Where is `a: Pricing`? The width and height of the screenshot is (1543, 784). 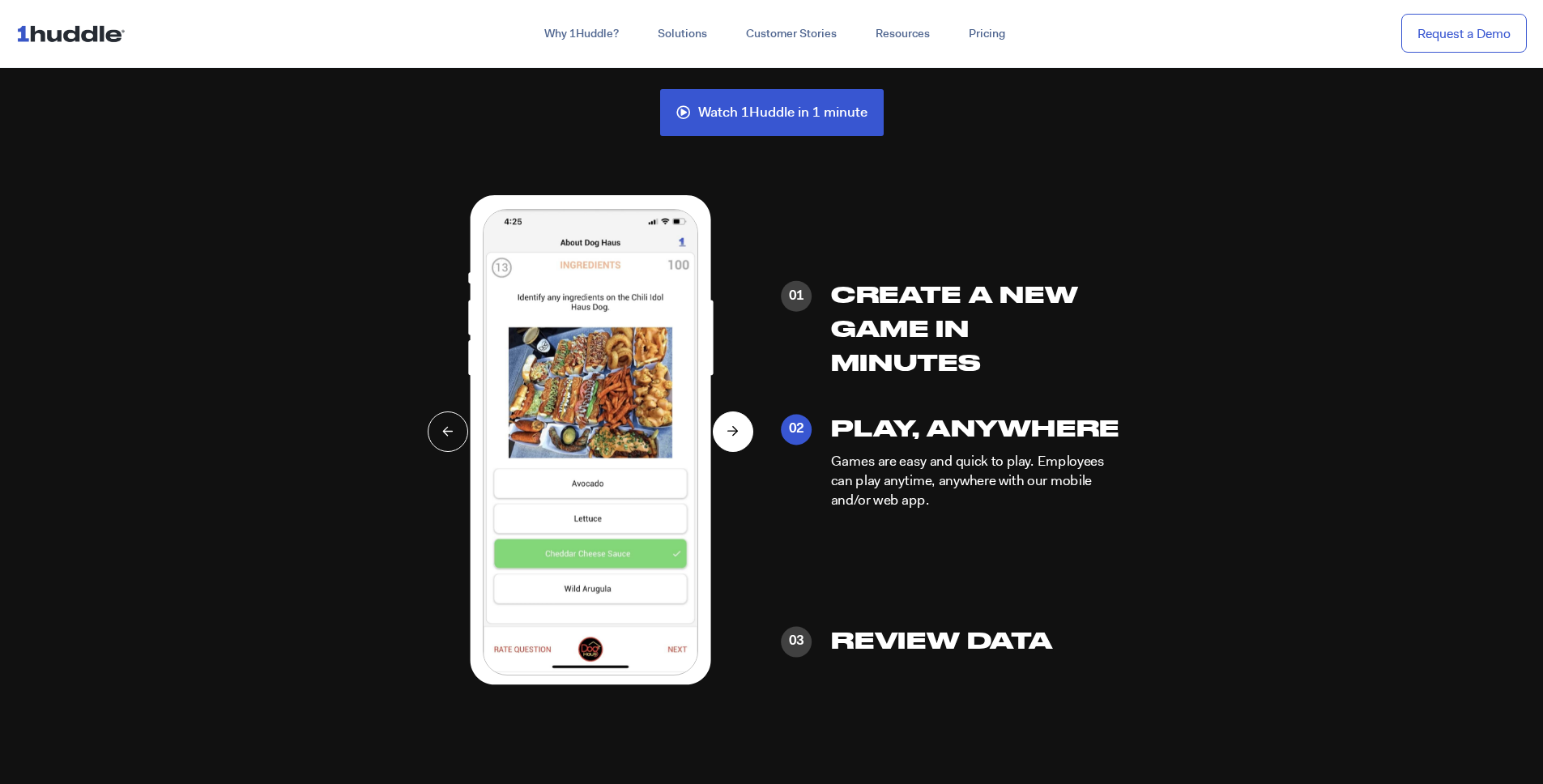 a: Pricing is located at coordinates (986, 34).